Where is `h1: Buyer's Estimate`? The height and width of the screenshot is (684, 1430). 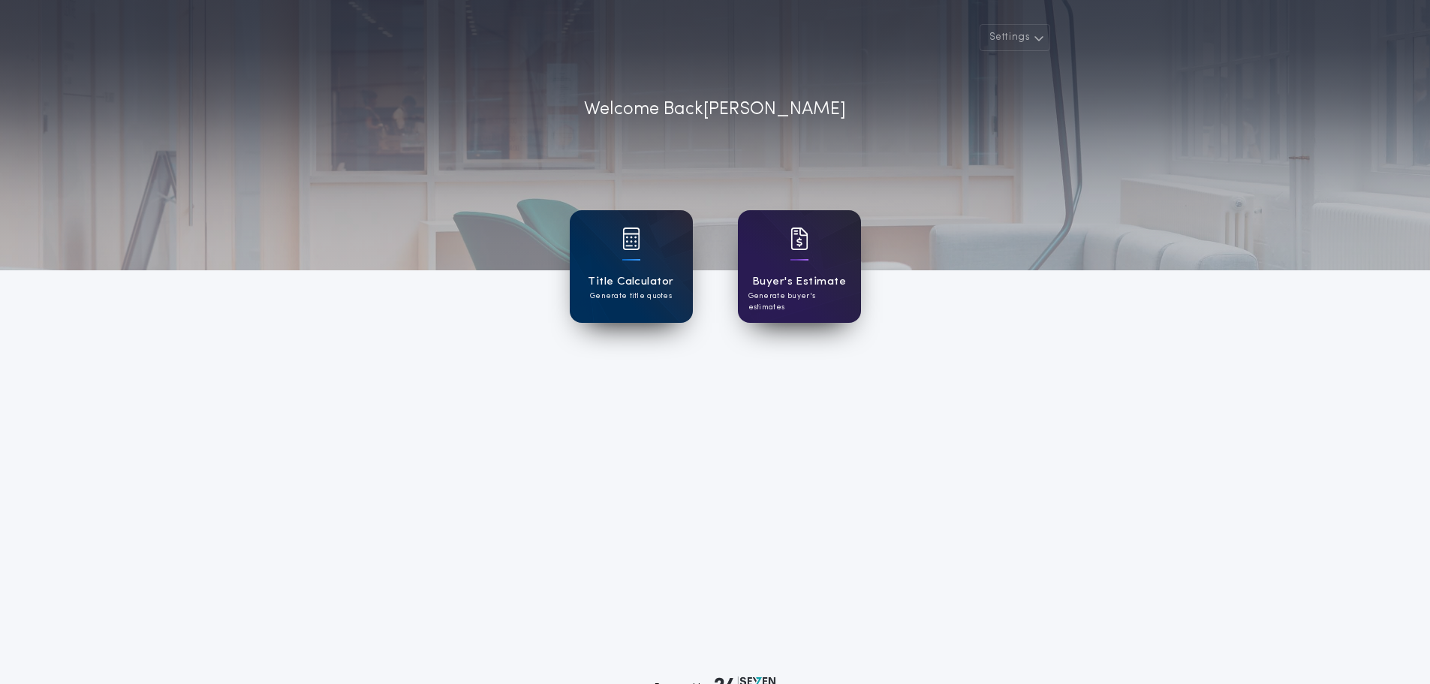 h1: Buyer's Estimate is located at coordinates (799, 281).